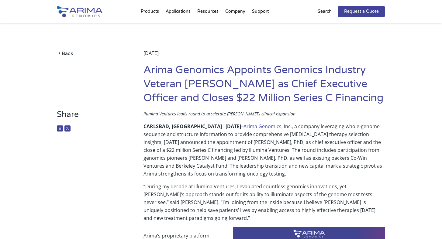 The width and height of the screenshot is (442, 239). What do you see at coordinates (264, 205) in the screenshot?
I see `p: “During my decade at Illumina Ventures, I evaluated countless genomics innovations, yet [PERSON_N...` at bounding box center [264, 205].